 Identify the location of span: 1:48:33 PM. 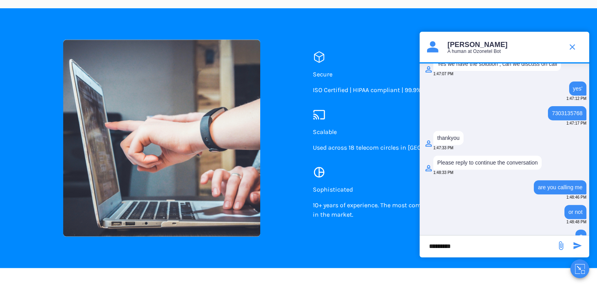
(443, 173).